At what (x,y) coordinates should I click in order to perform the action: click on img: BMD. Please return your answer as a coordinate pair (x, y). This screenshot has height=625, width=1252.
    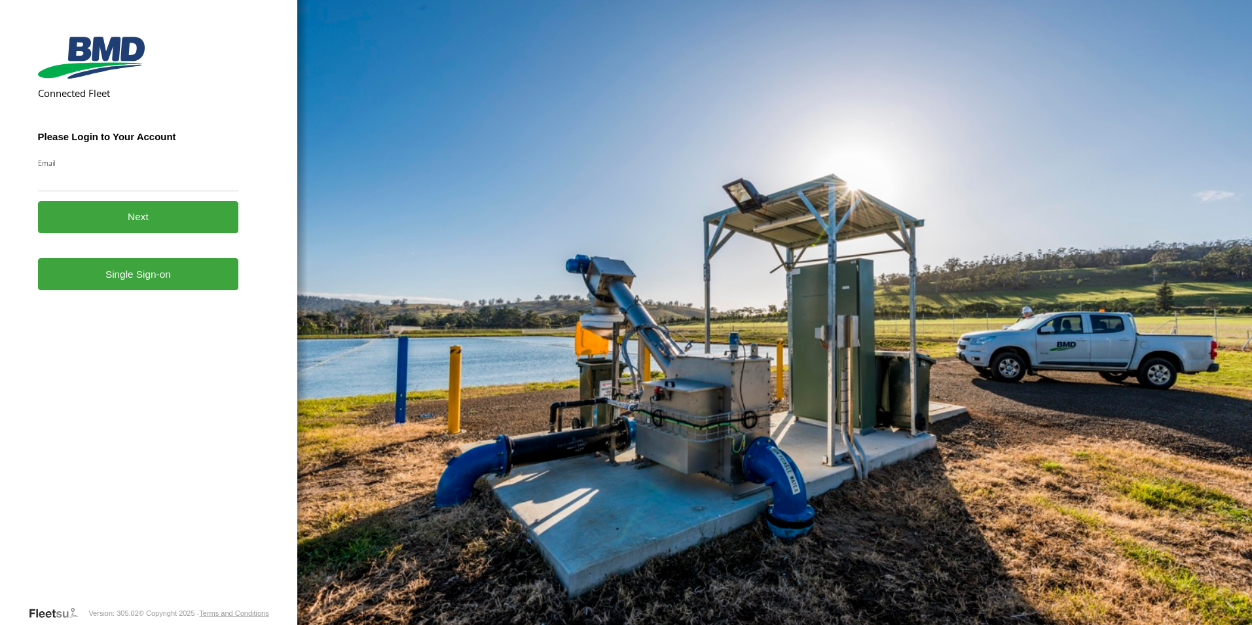
    Looking at the image, I should click on (91, 58).